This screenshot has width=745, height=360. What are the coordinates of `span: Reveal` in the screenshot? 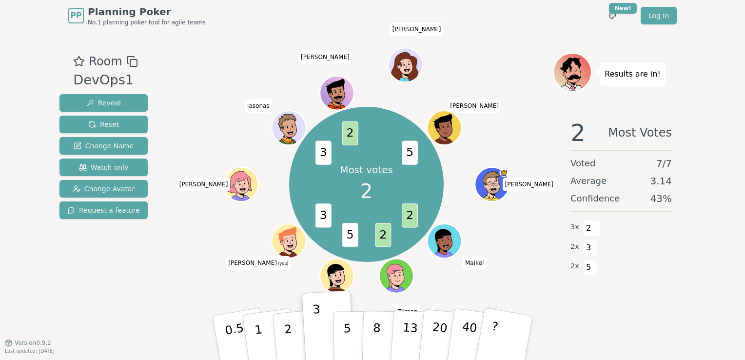 It's located at (103, 103).